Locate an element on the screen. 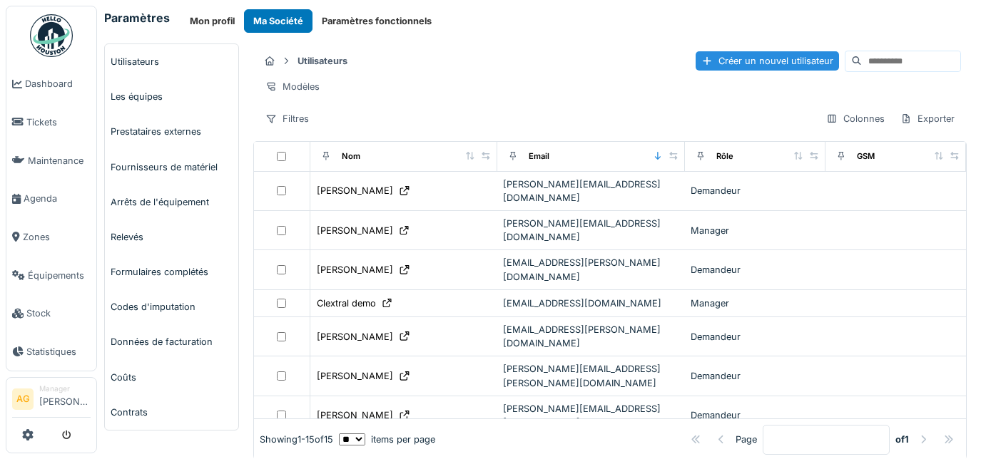  div: items per page is located at coordinates (387, 439).